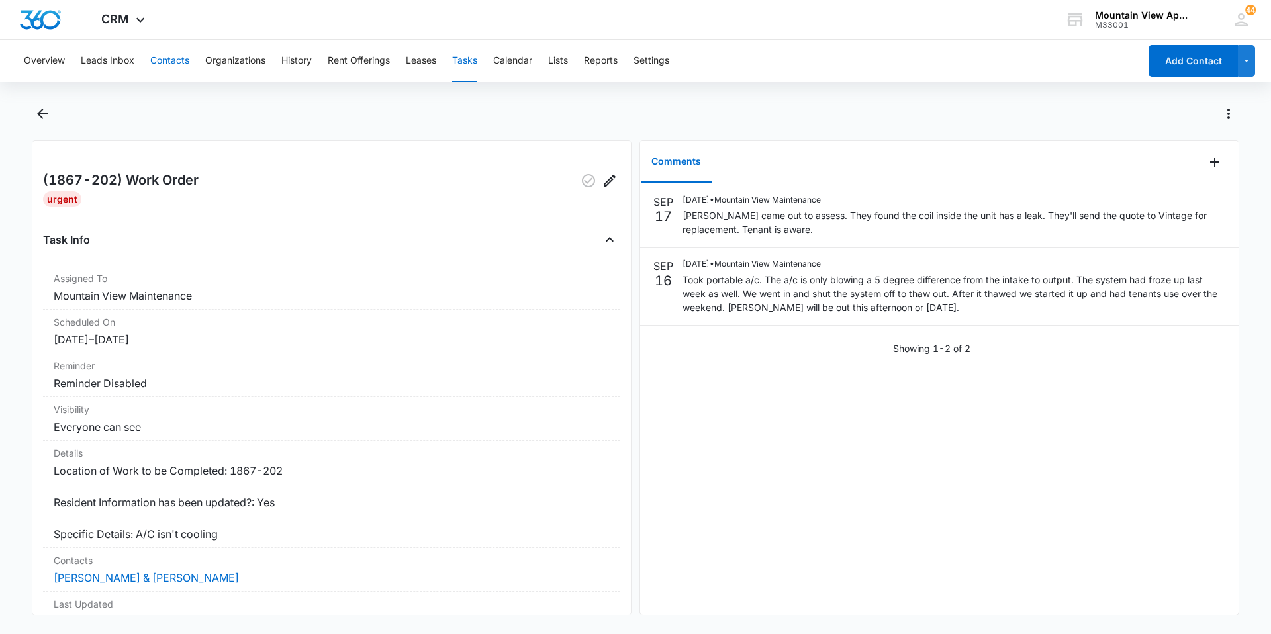 This screenshot has height=634, width=1271. What do you see at coordinates (332, 453) in the screenshot?
I see `dt: Details` at bounding box center [332, 453].